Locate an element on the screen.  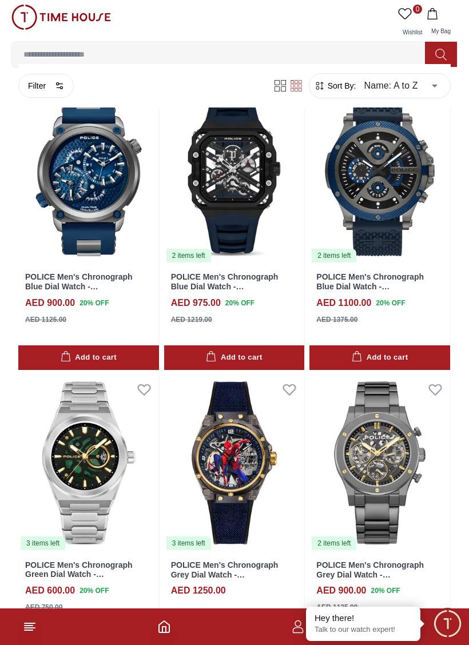
div: AED 750.00 is located at coordinates (43, 608).